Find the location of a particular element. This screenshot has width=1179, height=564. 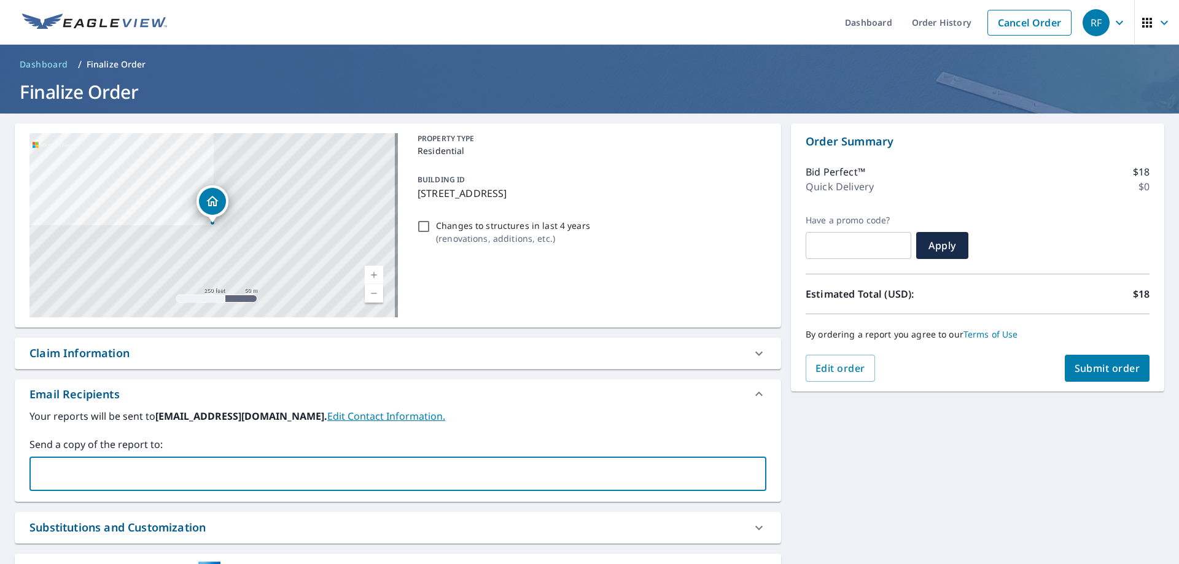

p: $0 is located at coordinates (1144, 187).